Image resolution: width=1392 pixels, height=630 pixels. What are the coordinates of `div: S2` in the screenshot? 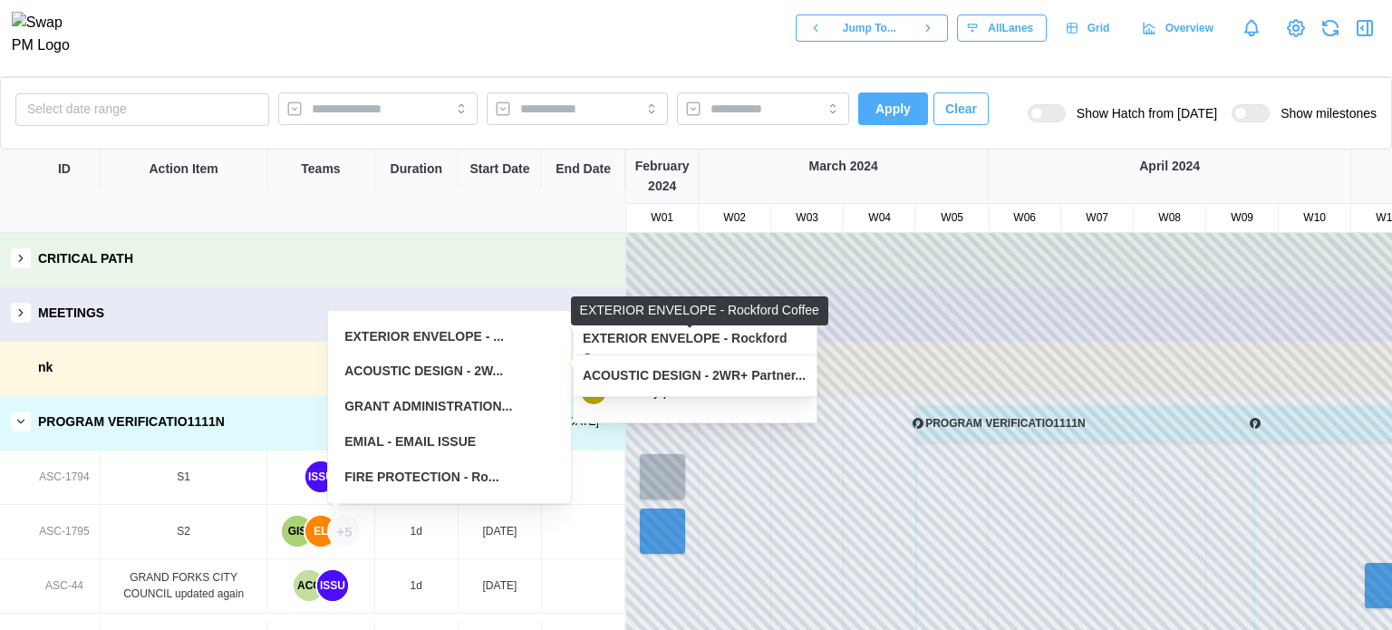 It's located at (183, 531).